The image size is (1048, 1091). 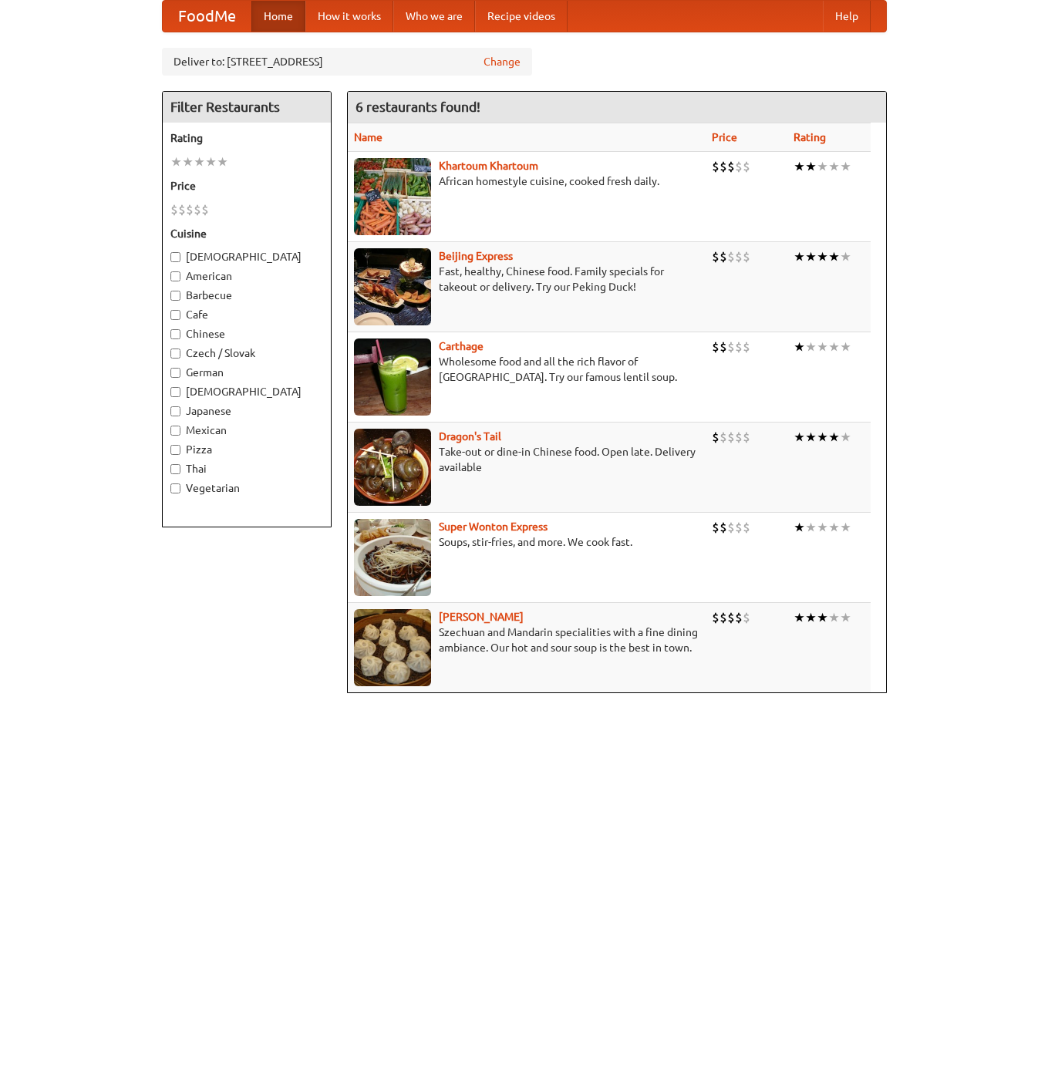 What do you see at coordinates (527, 459) in the screenshot?
I see `p: Take-out or dine-in Chinese food. Open late. Delivery available` at bounding box center [527, 459].